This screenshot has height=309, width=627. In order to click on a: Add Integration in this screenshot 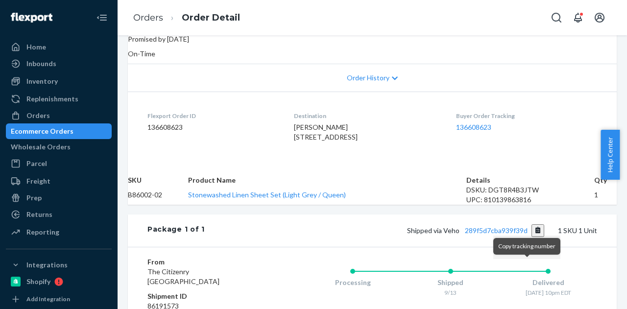, I will do `click(59, 299)`.